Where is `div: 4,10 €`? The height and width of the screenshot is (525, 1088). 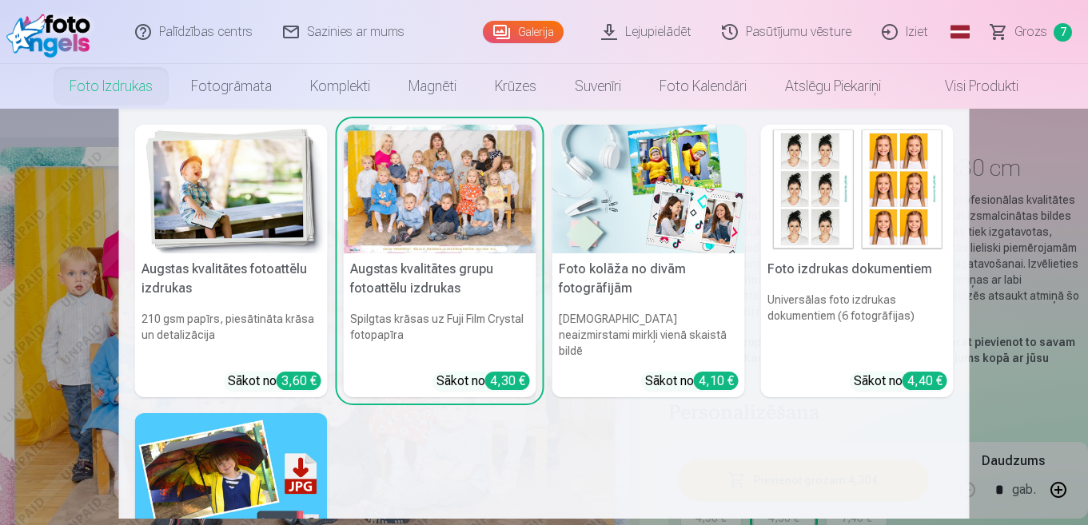 div: 4,10 € is located at coordinates (716, 380).